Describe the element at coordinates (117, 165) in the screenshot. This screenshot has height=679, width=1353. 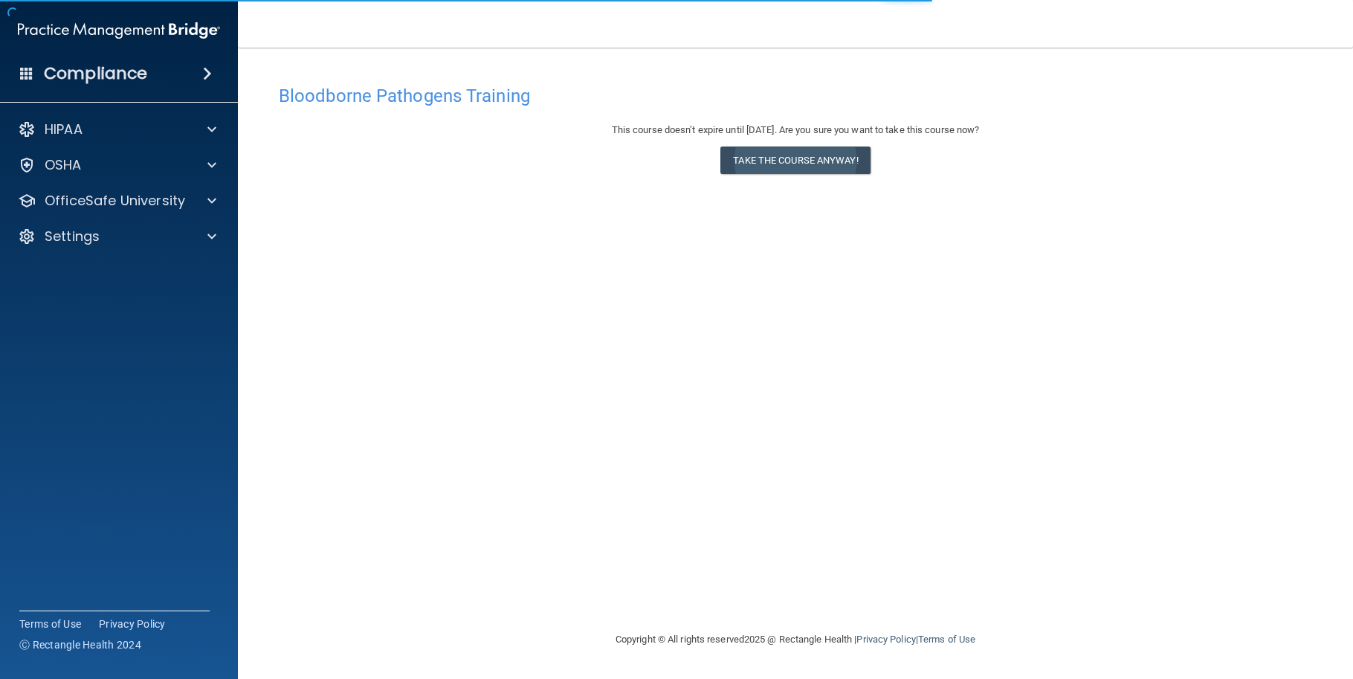
I see `a: OSHA` at that location.